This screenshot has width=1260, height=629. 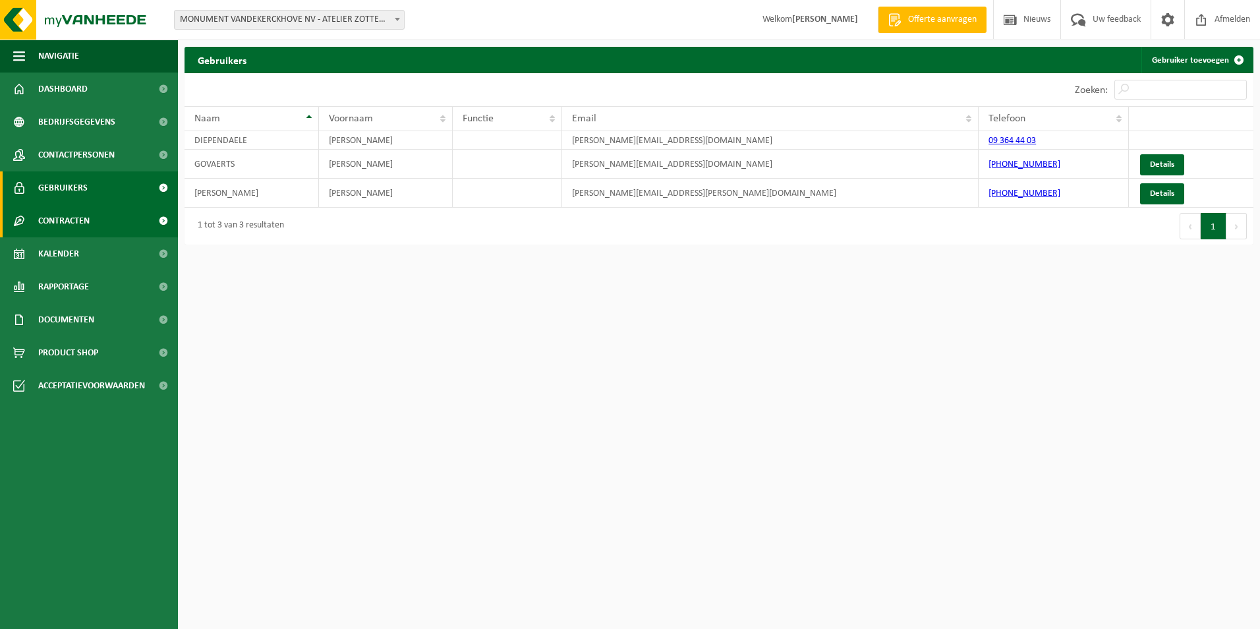 I want to click on button: 1, so click(x=1214, y=226).